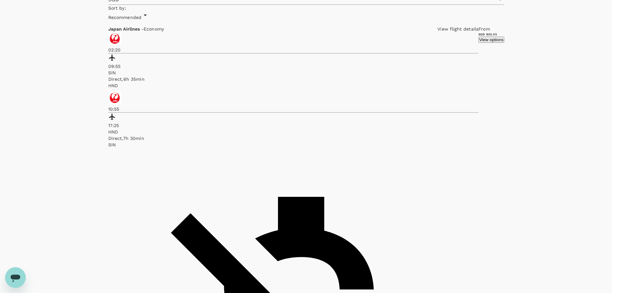 This screenshot has height=293, width=617. Describe the element at coordinates (125, 17) in the screenshot. I see `span: Recommended` at that location.